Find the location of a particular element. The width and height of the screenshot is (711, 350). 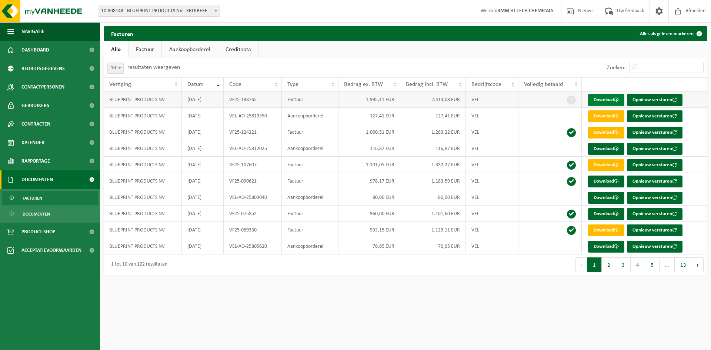

td: 1.161,60 EUR is located at coordinates (433, 214).